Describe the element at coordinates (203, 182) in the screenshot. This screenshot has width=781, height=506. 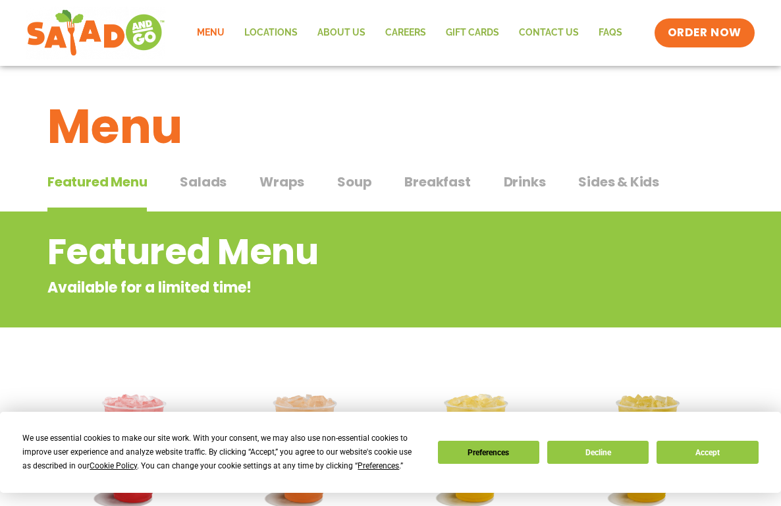
I see `span: Salads` at that location.